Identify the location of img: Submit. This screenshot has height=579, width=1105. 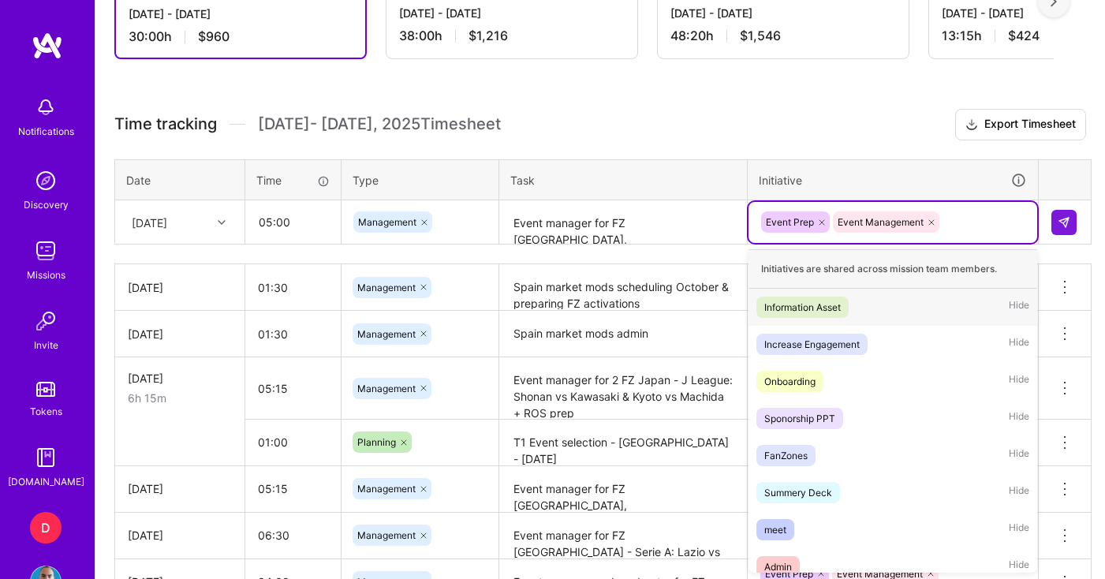
(1064, 222).